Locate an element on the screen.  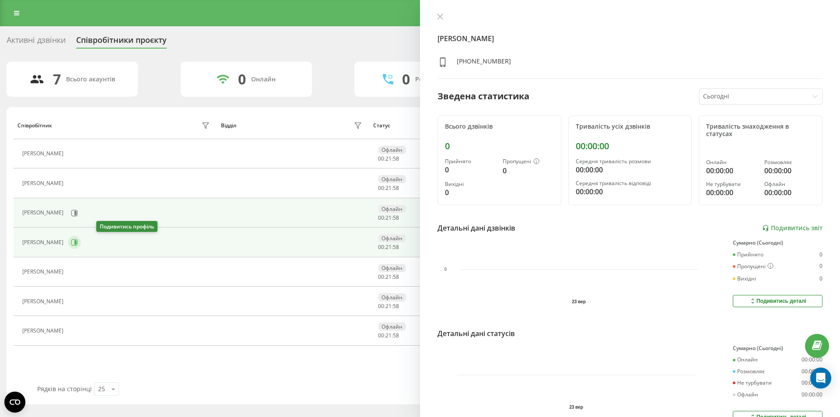
div: Співробітник is located at coordinates (35, 126).